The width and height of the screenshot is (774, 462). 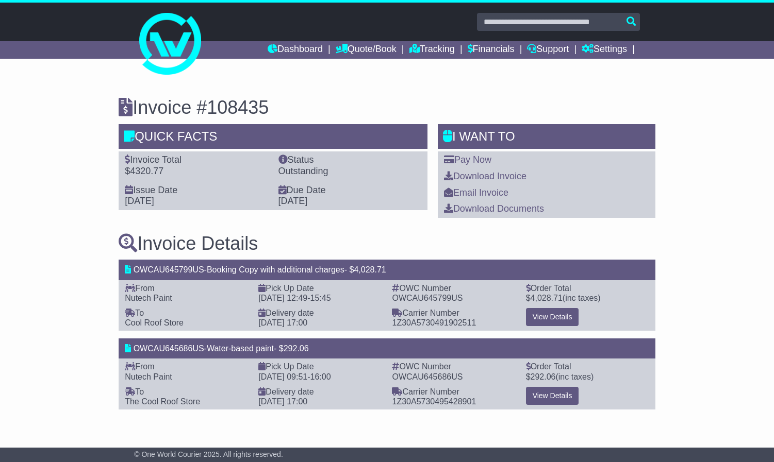 What do you see at coordinates (208, 455) in the screenshot?
I see `span: © One World Courier 2025. All rights reserved.` at bounding box center [208, 455].